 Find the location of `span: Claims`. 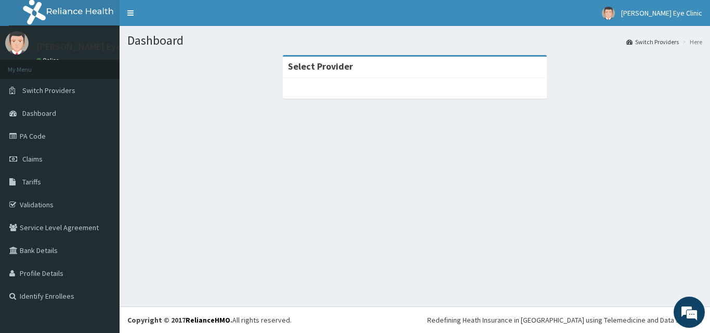

span: Claims is located at coordinates (32, 159).